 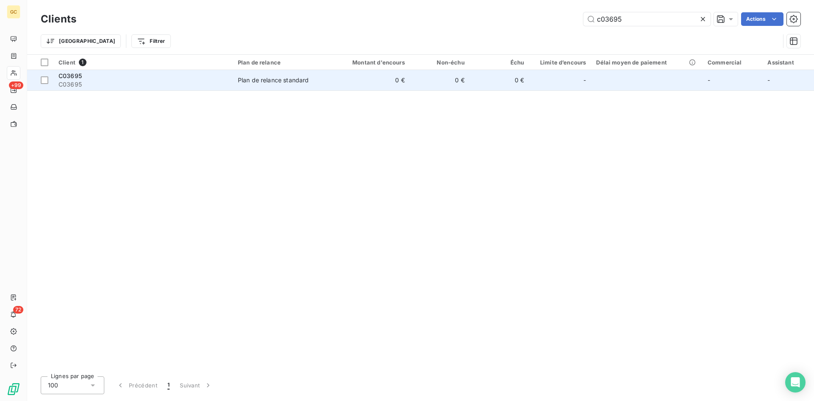 I want to click on button: Précédent, so click(x=137, y=385).